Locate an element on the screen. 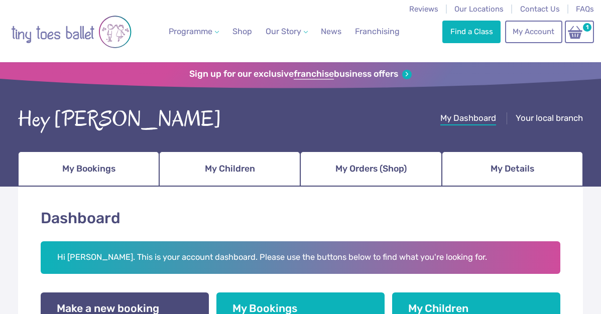 The height and width of the screenshot is (314, 601). a: Sign up for our exclusivefranchisebusiness offers is located at coordinates (300, 74).